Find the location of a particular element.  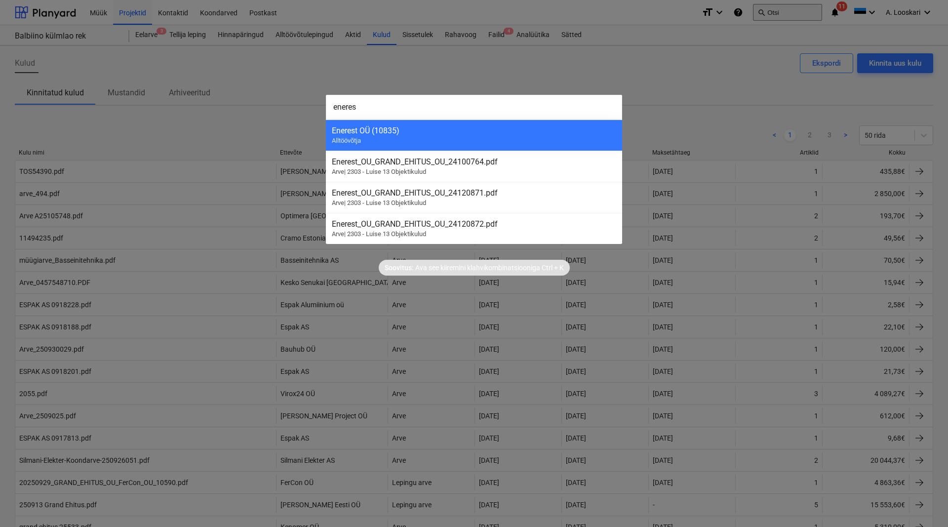

div: Enerest_OU_GRAND_EHITUS_OU_24100764.pdf is located at coordinates (474, 162).